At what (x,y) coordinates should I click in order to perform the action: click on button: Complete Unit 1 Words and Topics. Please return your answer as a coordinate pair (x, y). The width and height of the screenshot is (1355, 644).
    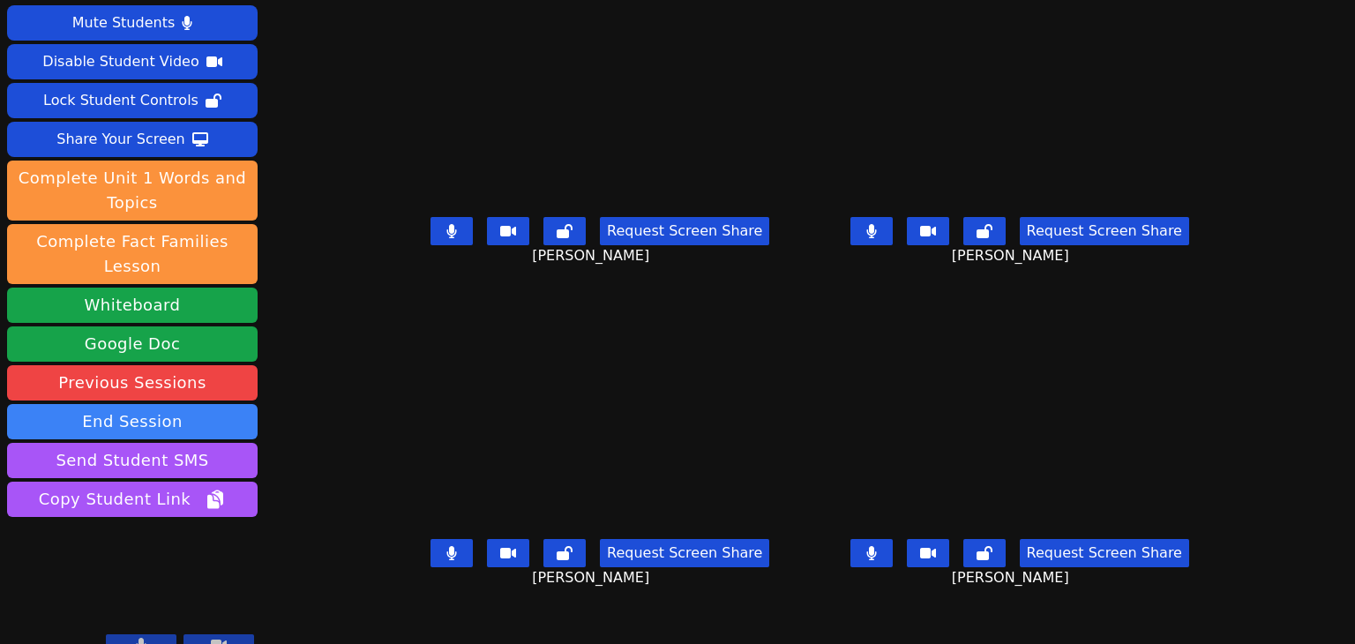
    Looking at the image, I should click on (132, 191).